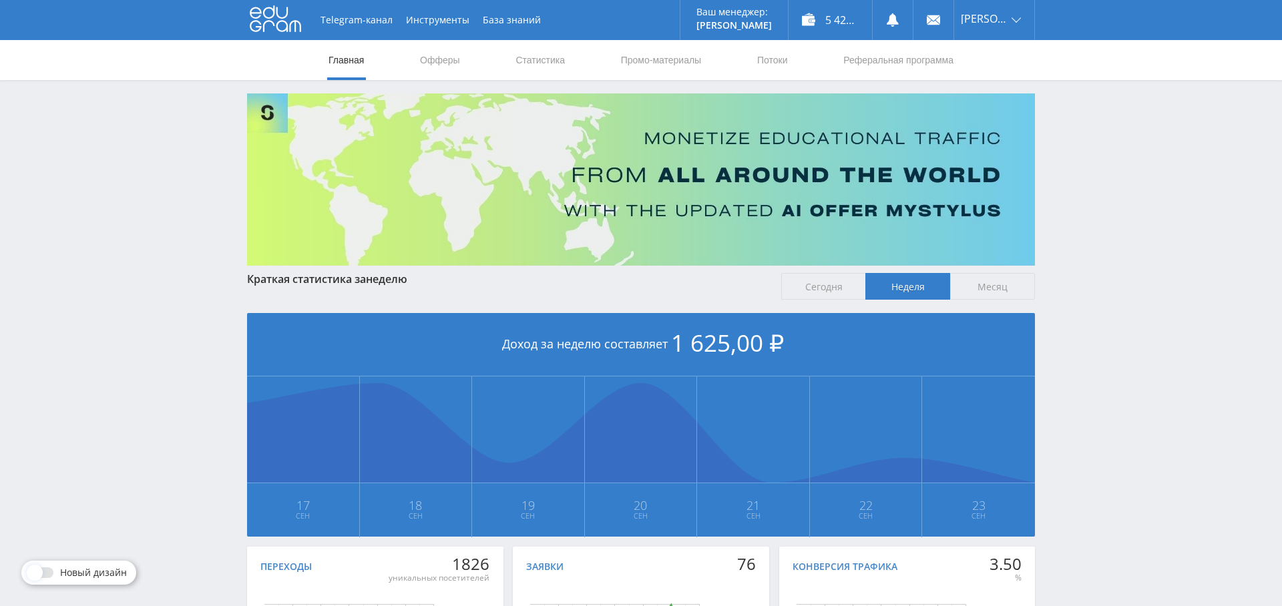  I want to click on div: Конверсия трафика, so click(845, 567).